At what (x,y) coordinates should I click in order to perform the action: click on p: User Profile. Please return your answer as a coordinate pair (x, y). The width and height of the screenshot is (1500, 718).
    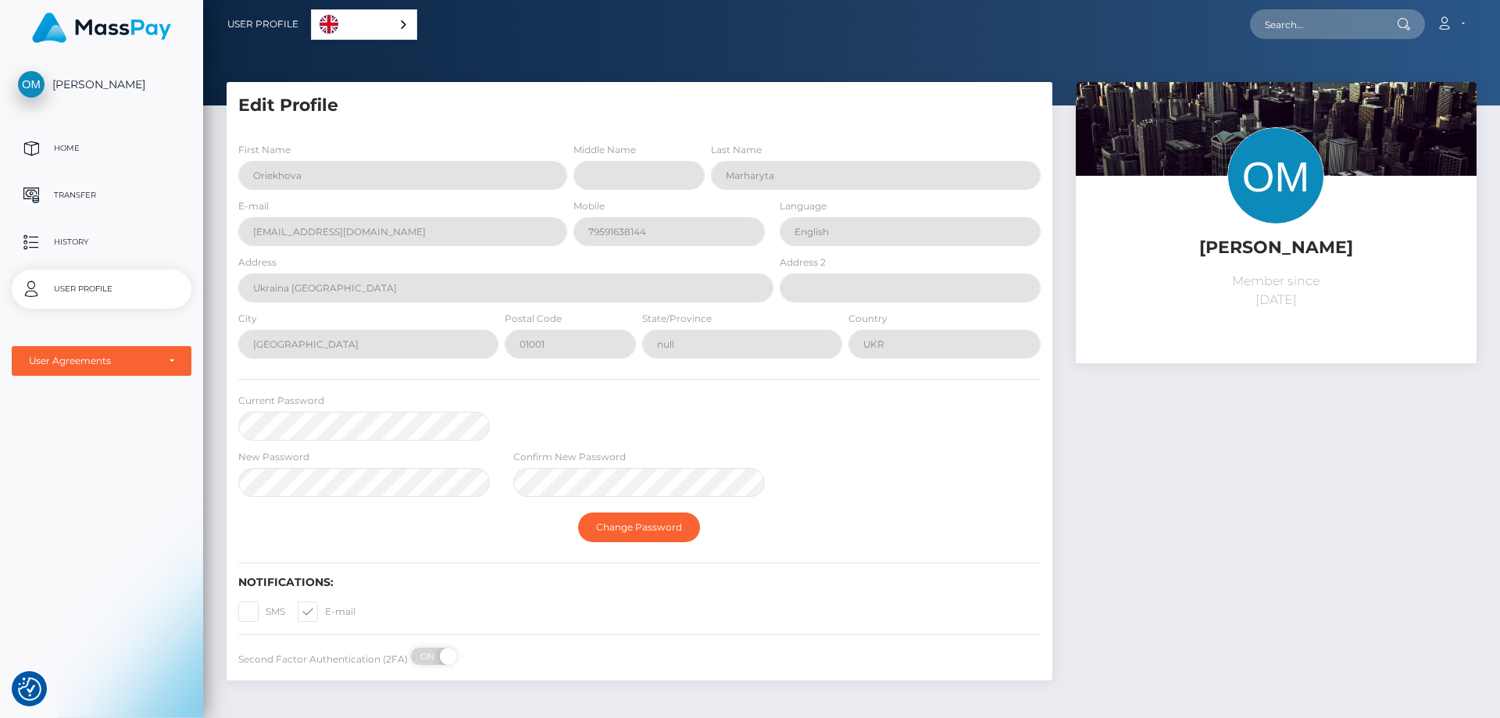
    Looking at the image, I should click on (102, 289).